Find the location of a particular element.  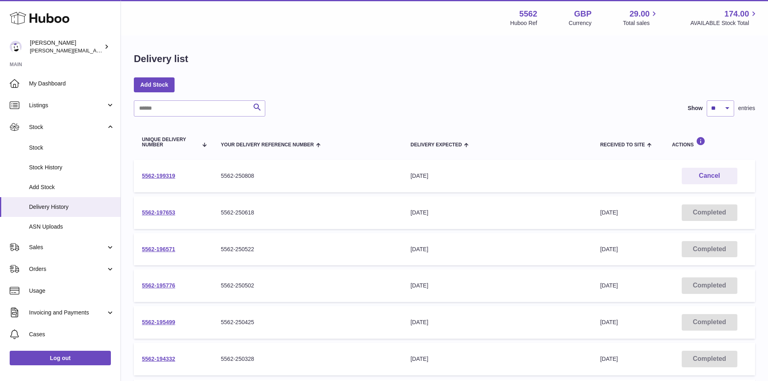

span: Add Stock is located at coordinates (72, 187).